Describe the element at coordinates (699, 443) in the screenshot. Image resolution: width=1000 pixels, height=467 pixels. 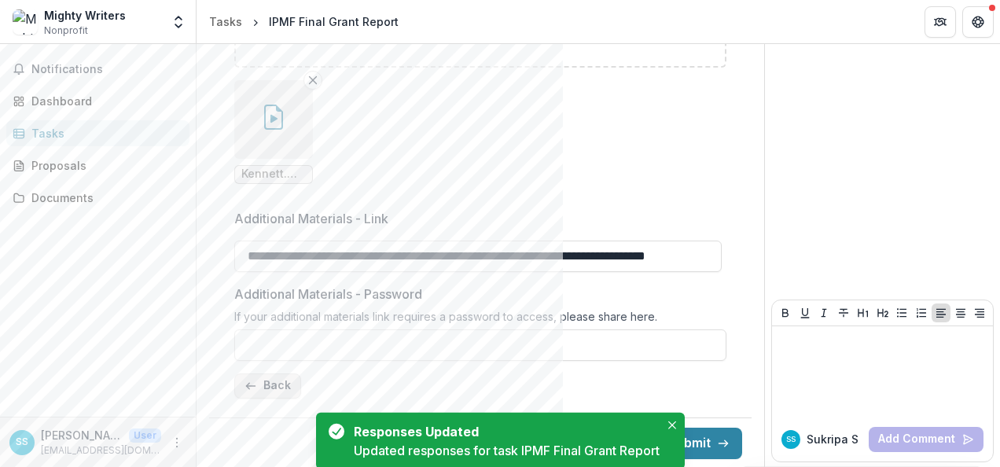
I see `button: Submit` at that location.